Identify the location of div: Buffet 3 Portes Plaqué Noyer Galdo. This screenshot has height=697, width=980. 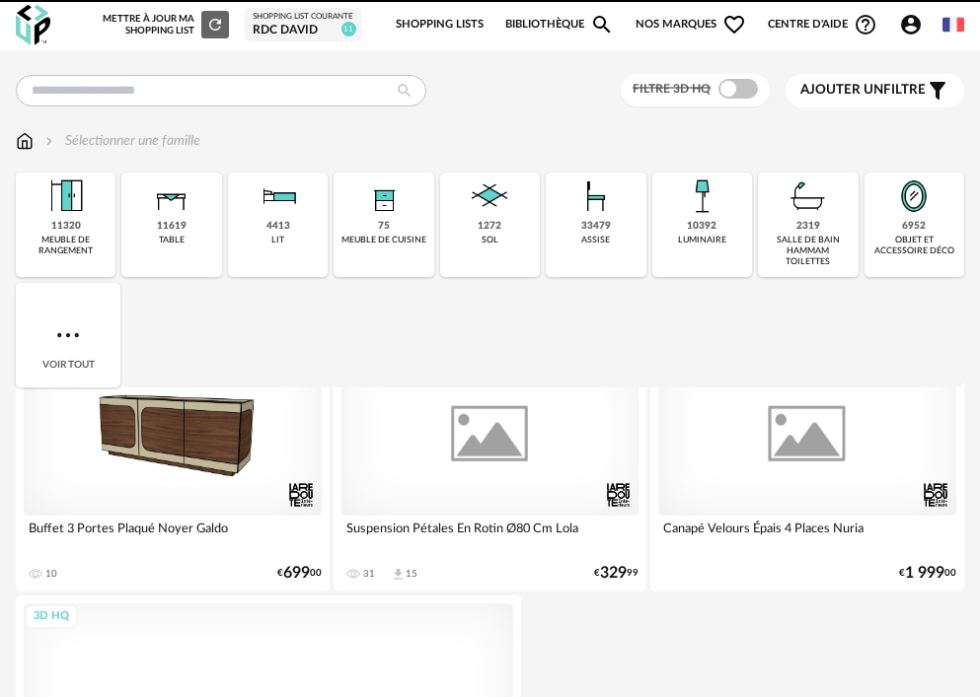
(173, 536).